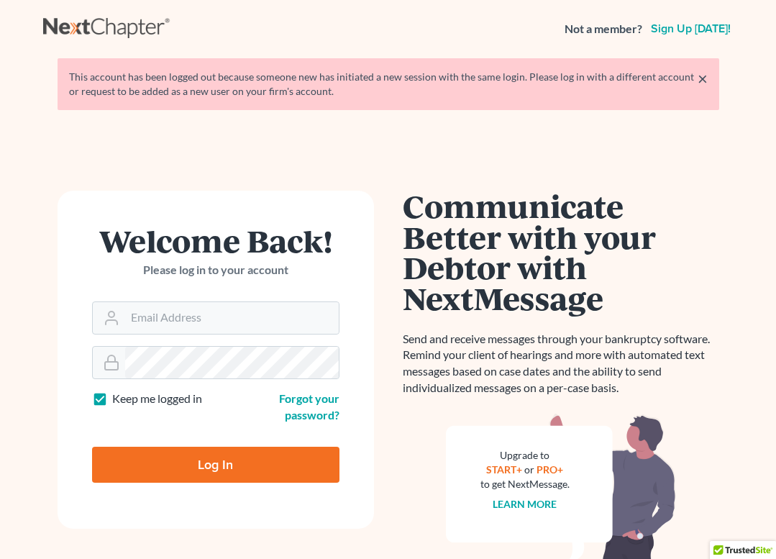 Image resolution: width=776 pixels, height=559 pixels. I want to click on label: Keep me logged in, so click(157, 398).